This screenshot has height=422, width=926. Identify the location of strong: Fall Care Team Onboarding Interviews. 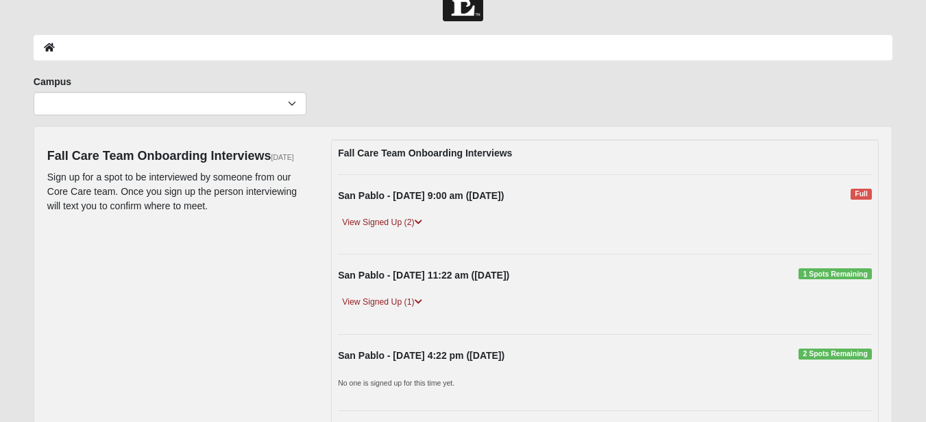
(425, 153).